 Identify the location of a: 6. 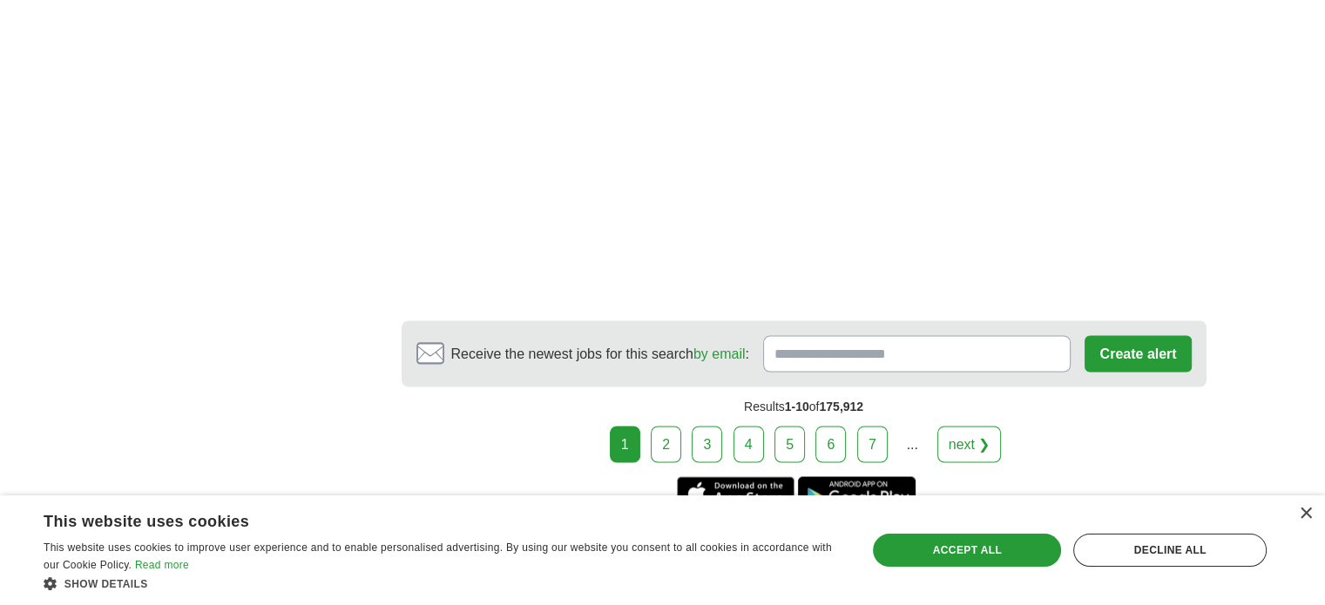
(830, 444).